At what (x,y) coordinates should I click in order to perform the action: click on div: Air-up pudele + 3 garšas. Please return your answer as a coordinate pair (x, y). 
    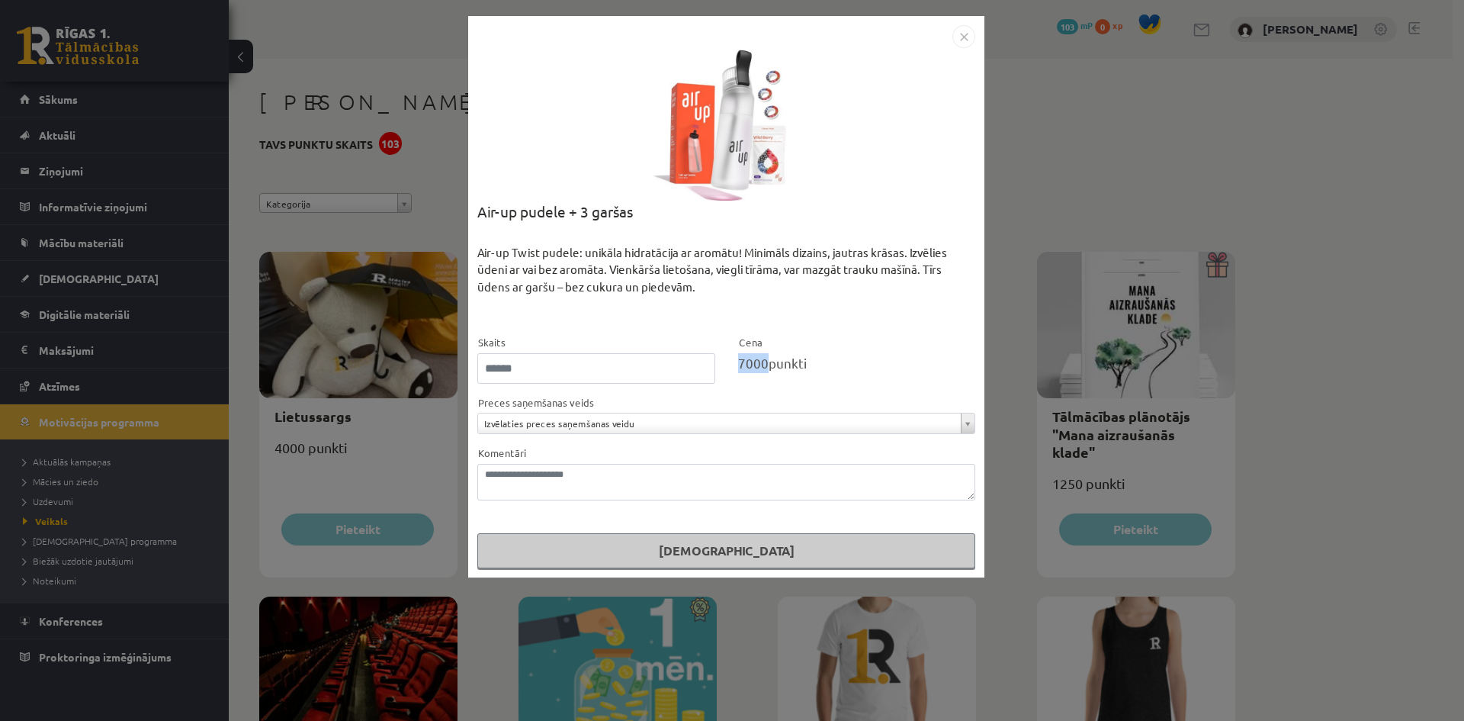
    Looking at the image, I should click on (726, 222).